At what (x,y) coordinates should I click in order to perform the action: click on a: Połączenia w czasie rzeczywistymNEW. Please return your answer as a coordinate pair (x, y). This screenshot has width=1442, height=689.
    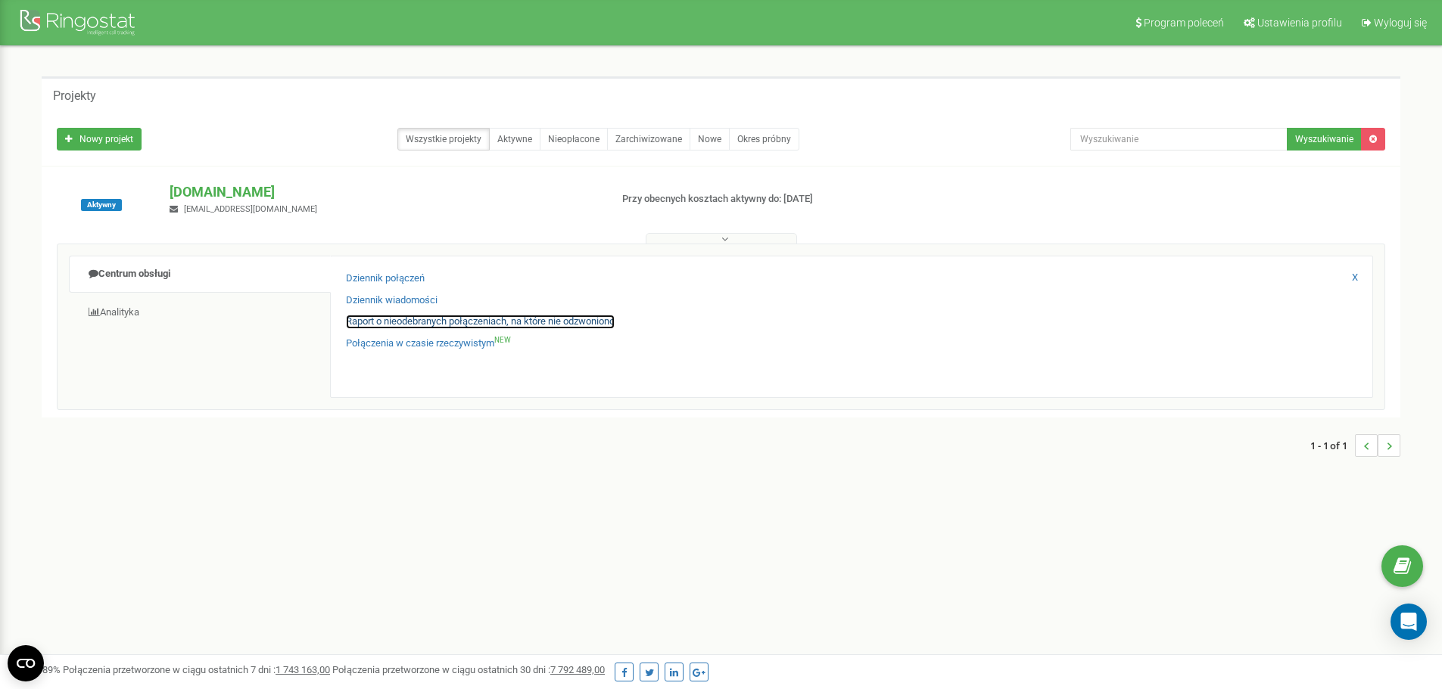
    Looking at the image, I should click on (428, 344).